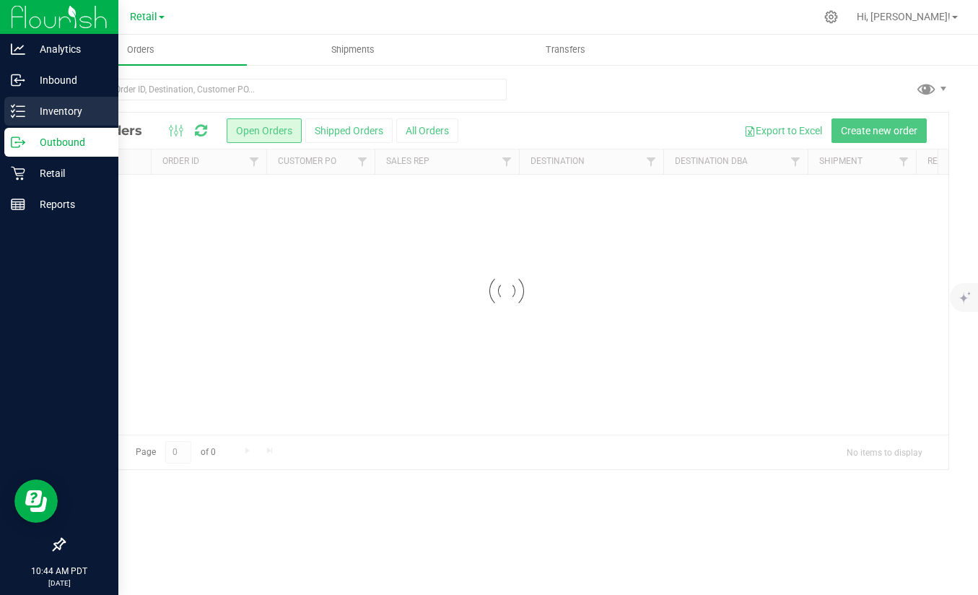 Image resolution: width=978 pixels, height=595 pixels. I want to click on span: Transfers, so click(565, 50).